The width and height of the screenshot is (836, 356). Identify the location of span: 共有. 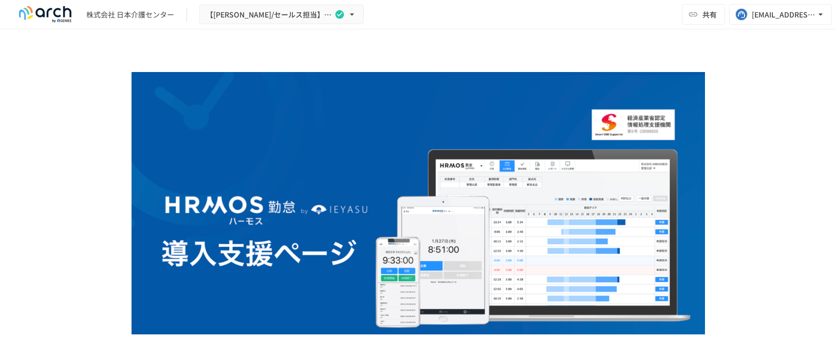
(710, 14).